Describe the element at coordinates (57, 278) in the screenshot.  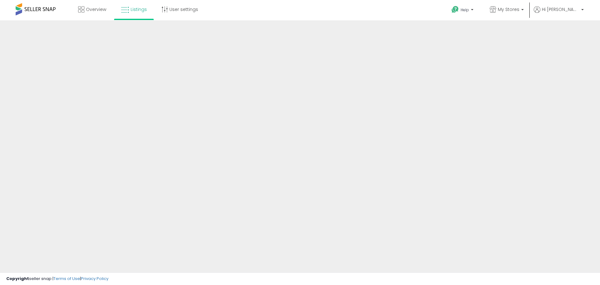
I see `div: seller snap | |` at that location.